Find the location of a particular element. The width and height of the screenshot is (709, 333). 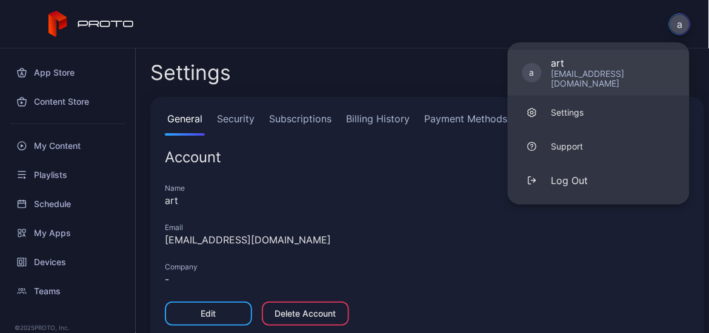

a: Schedule is located at coordinates (67, 204).